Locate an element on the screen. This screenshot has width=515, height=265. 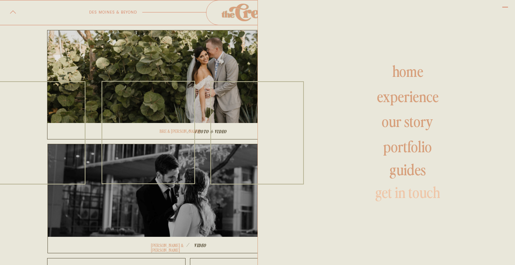
a: our story is located at coordinates (408, 122).